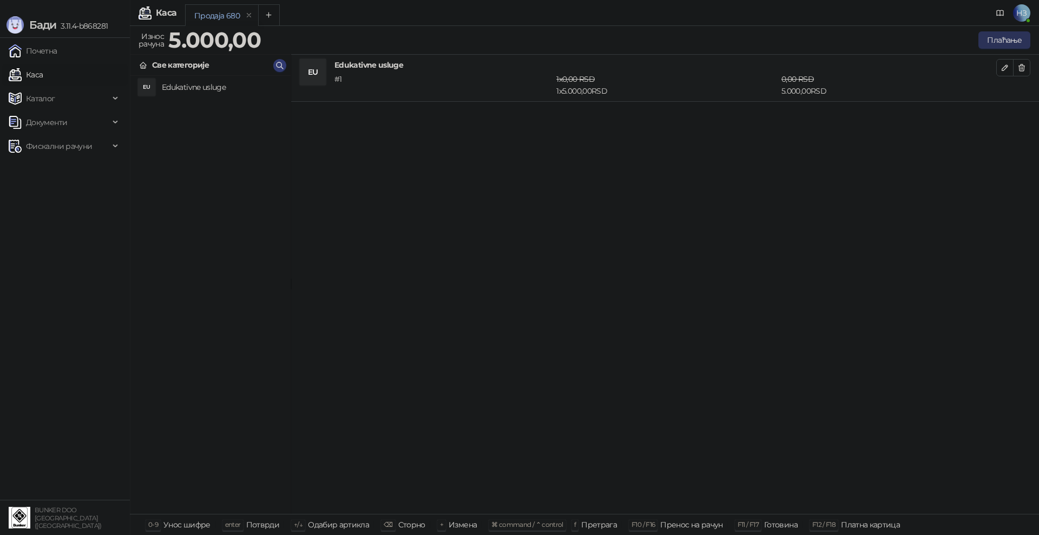  What do you see at coordinates (151, 40) in the screenshot?
I see `div: Износ рачуна` at bounding box center [151, 40].